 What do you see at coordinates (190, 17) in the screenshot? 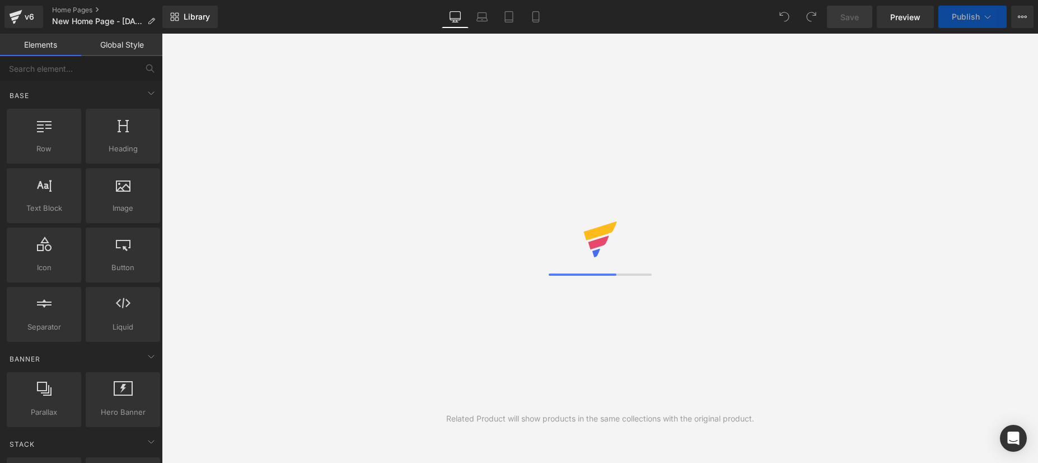
I see `a: New Library` at bounding box center [190, 17].